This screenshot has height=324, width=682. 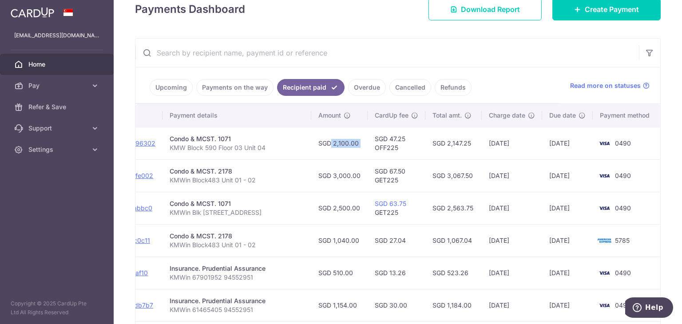 What do you see at coordinates (396, 240) in the screenshot?
I see `td: SGD 27.04` at bounding box center [396, 240].